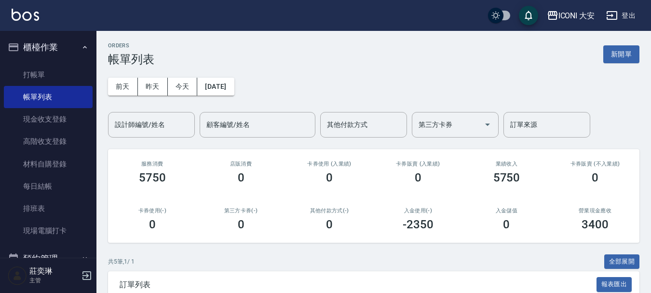  What do you see at coordinates (48, 258) in the screenshot?
I see `button: 預約管理` at bounding box center [48, 258].